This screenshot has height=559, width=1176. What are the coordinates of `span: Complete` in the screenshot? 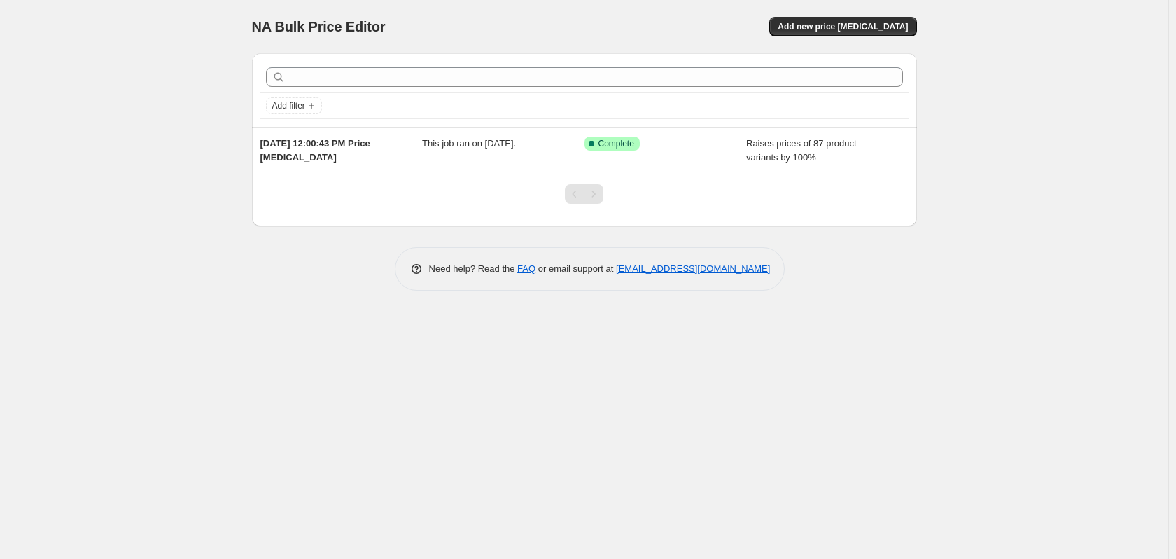 It's located at (616, 144).